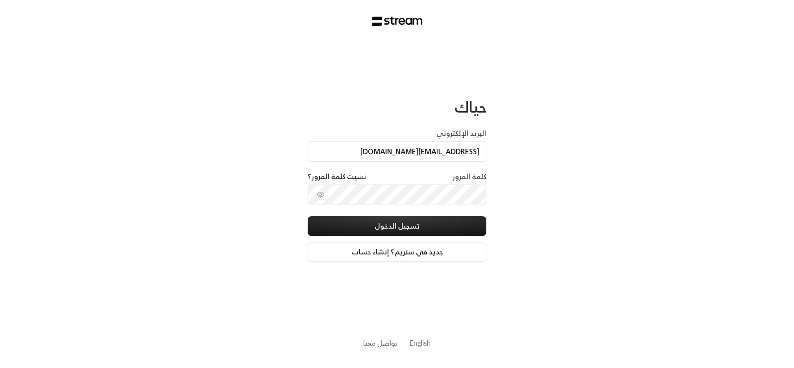 This screenshot has width=794, height=368. What do you see at coordinates (337, 177) in the screenshot?
I see `a: نسيت كلمة المرور؟` at bounding box center [337, 177].